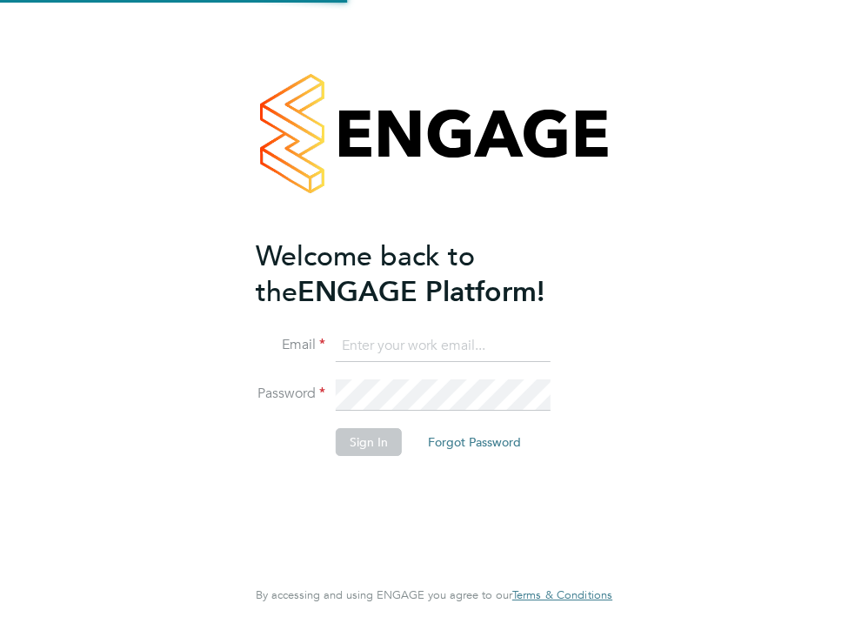 The width and height of the screenshot is (868, 637). What do you see at coordinates (425, 274) in the screenshot?
I see `h2: ENGAGE Platform!` at bounding box center [425, 274].